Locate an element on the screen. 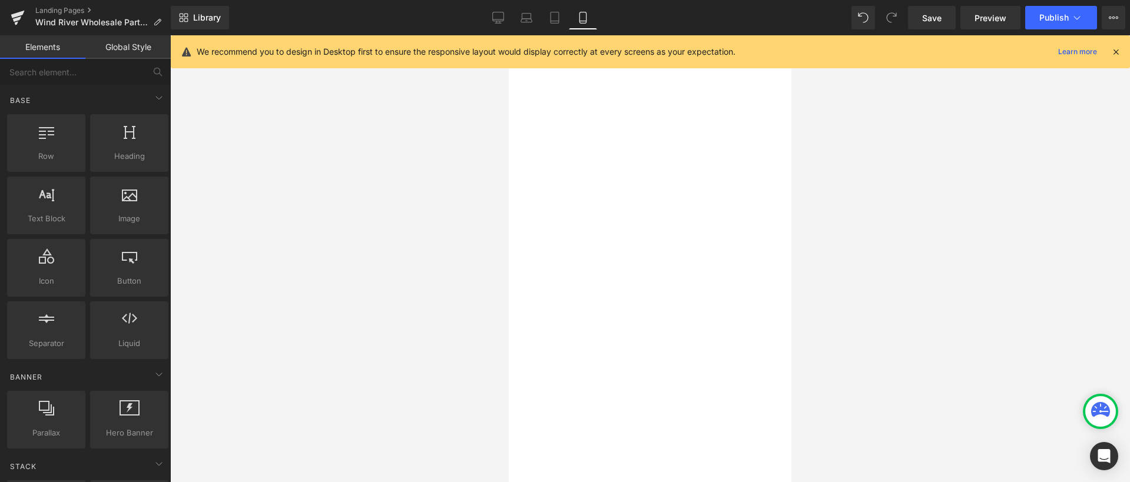  span: Save is located at coordinates (931, 18).